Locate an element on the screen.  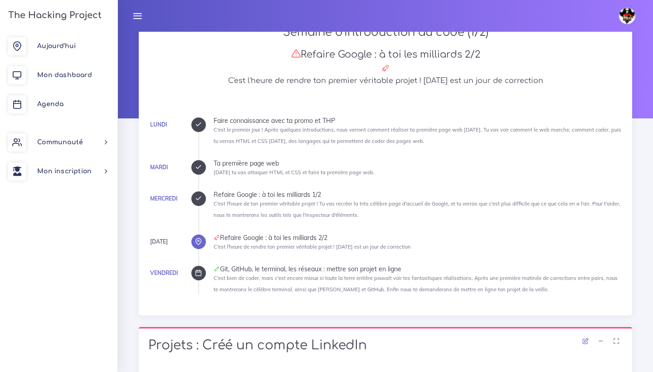
div: Refaire Google : à toi les milliards 1/2 is located at coordinates (418, 194).